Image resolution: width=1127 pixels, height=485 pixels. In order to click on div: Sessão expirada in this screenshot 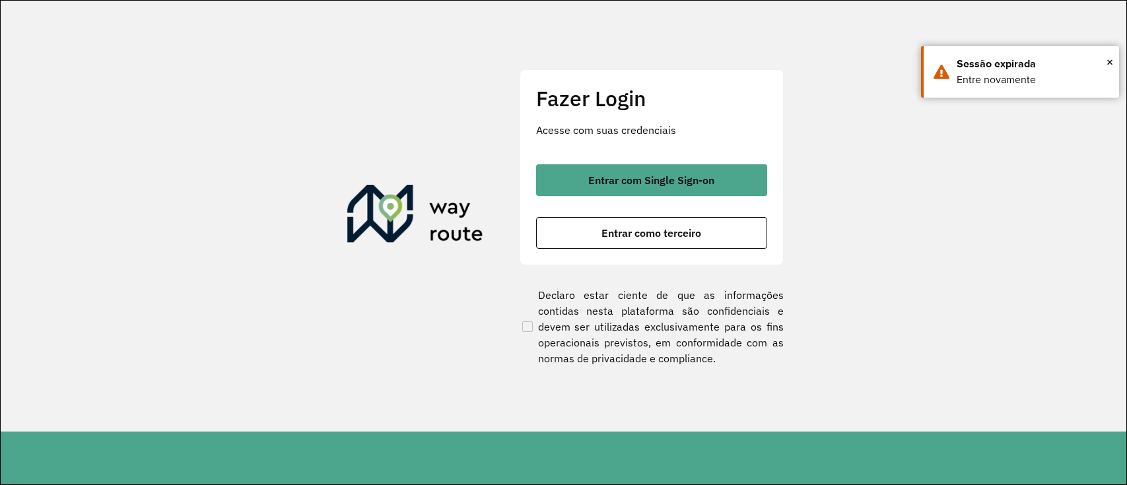, I will do `click(1033, 64)`.